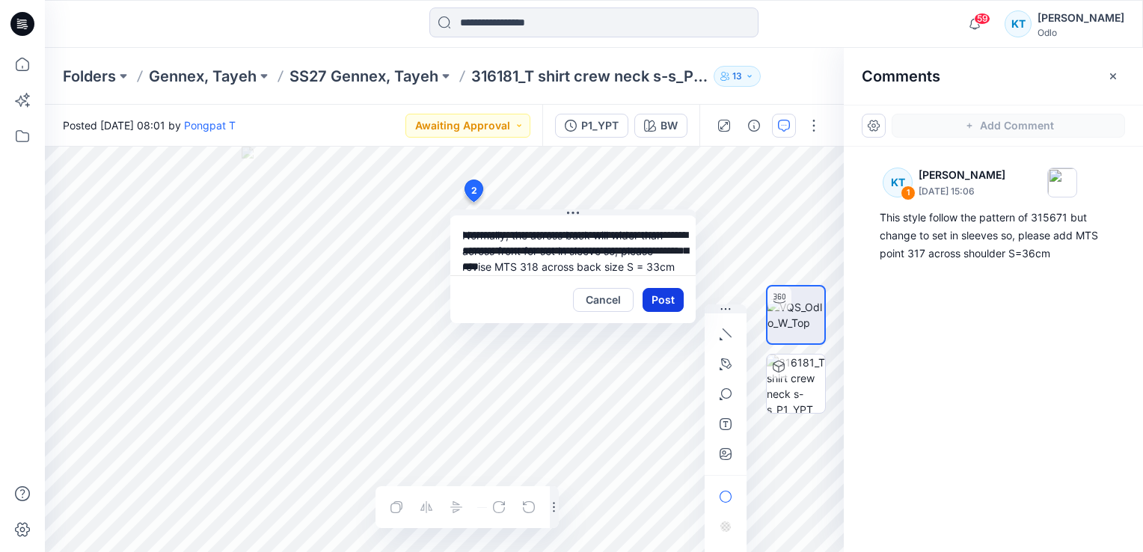 The height and width of the screenshot is (552, 1143). What do you see at coordinates (660, 126) in the screenshot?
I see `button: BW` at bounding box center [660, 126].